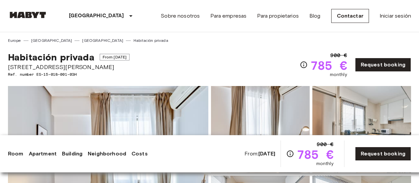  What do you see at coordinates (14, 40) in the screenshot?
I see `a: Europe` at bounding box center [14, 40].